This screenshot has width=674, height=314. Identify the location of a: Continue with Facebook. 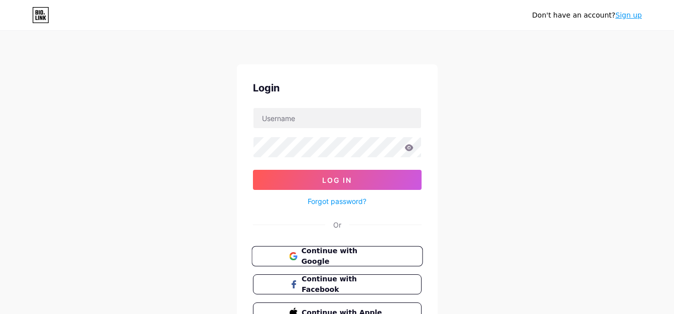
(337, 284).